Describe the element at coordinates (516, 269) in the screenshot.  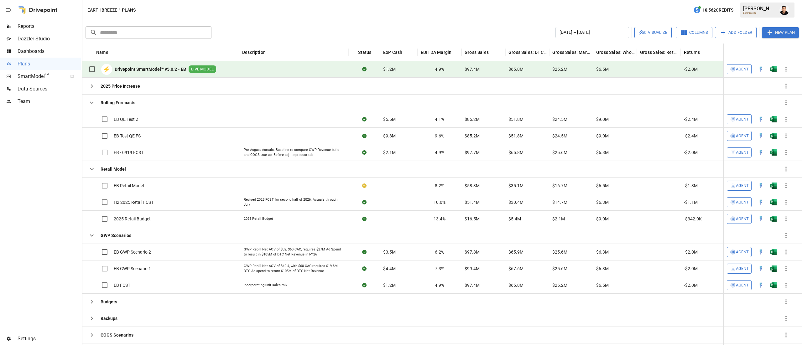
I see `span: $67.6M` at that location.